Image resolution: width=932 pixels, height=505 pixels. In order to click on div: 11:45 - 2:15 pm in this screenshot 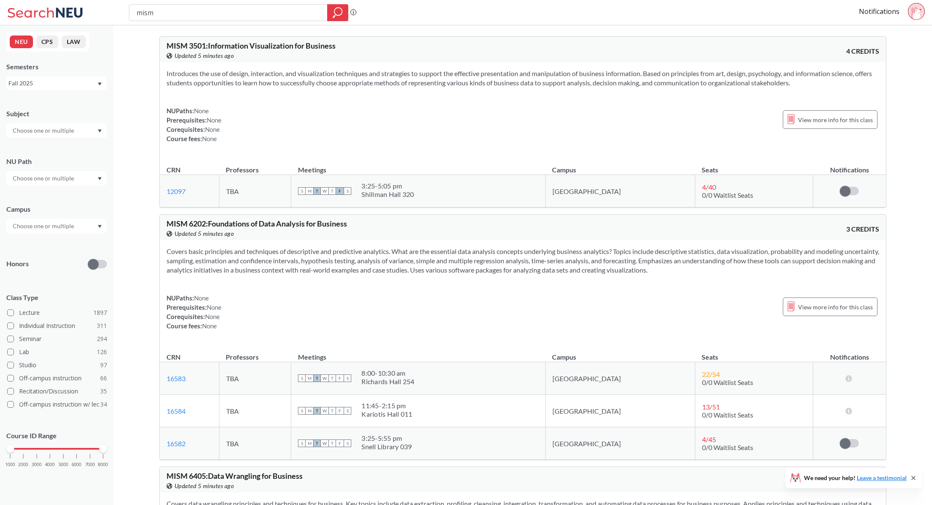, I will do `click(387, 406)`.